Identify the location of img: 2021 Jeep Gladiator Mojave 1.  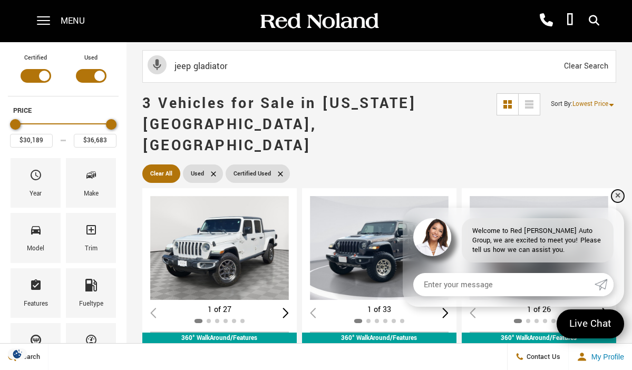
(538, 248).